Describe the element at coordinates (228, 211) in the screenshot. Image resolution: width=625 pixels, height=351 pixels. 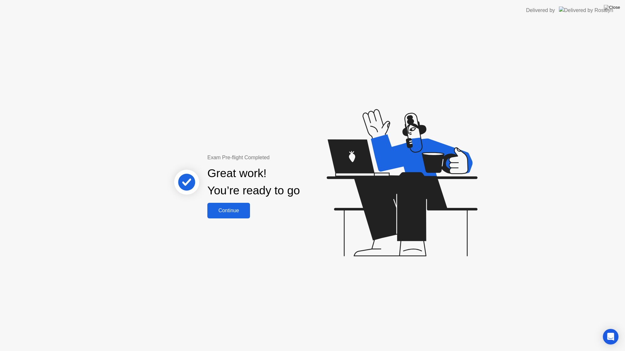
I see `button: Continue` at that location.